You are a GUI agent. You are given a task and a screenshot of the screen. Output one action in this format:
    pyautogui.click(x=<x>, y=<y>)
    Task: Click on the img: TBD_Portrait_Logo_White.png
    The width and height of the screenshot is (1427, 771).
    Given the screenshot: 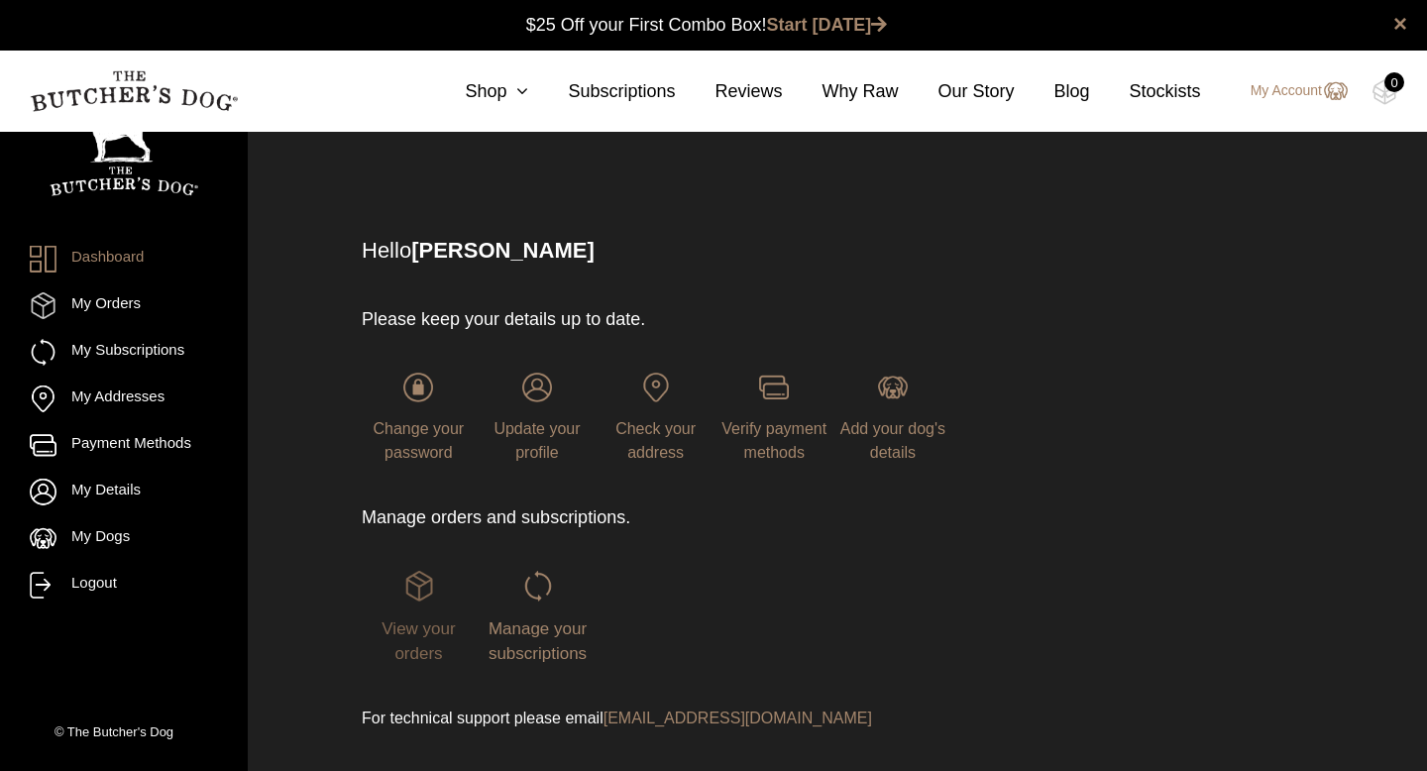 What is the action you would take?
    pyautogui.click(x=124, y=149)
    